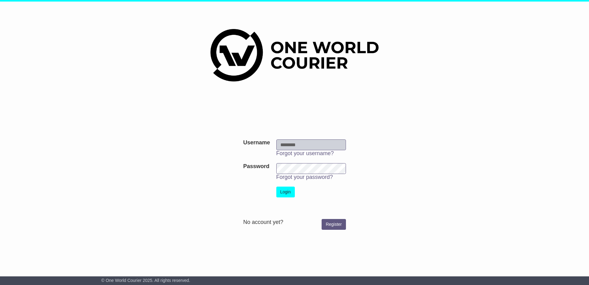  Describe the element at coordinates (295, 55) in the screenshot. I see `img: One World` at that location.